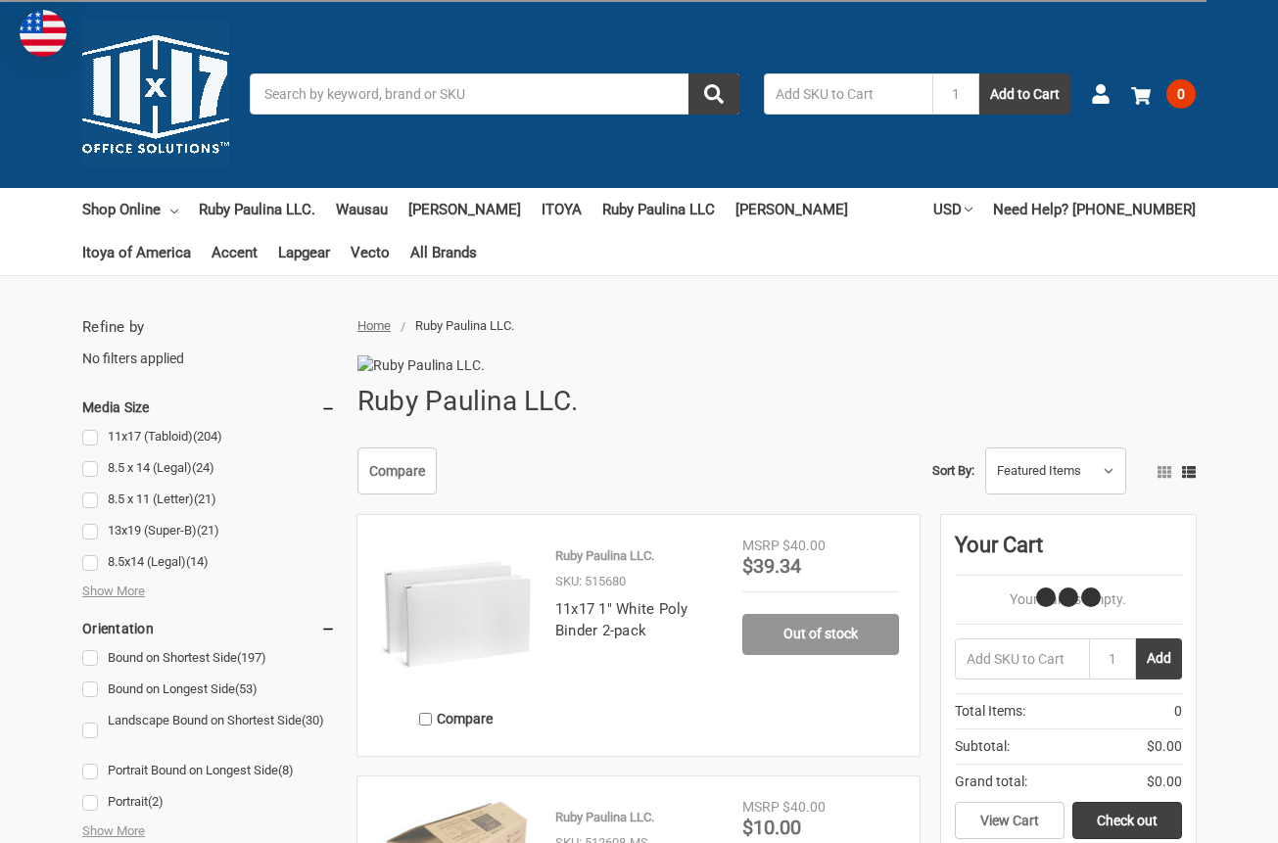 The width and height of the screenshot is (1278, 843). Describe the element at coordinates (209, 802) in the screenshot. I see `a: Portrait` at that location.